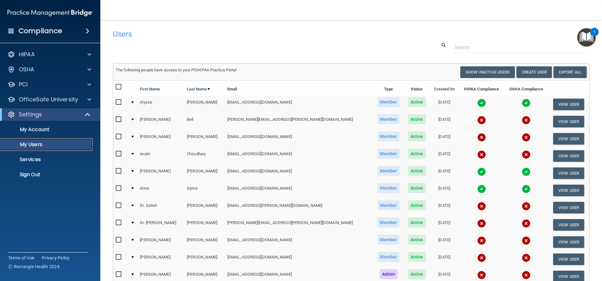 Image resolution: width=602 pixels, height=281 pixels. I want to click on p: PCI, so click(23, 85).